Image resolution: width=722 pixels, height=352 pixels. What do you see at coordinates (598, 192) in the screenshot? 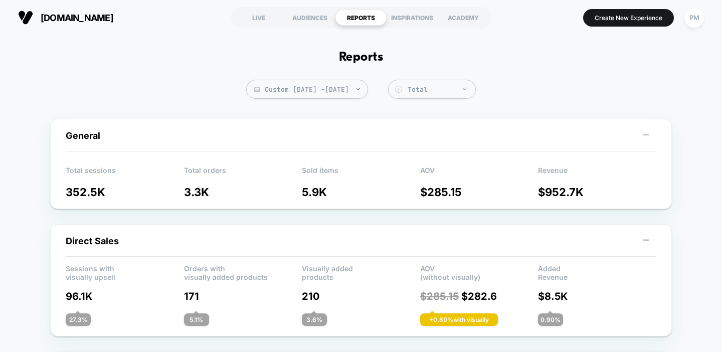
I see `p: $ 952.7K` at bounding box center [598, 192].